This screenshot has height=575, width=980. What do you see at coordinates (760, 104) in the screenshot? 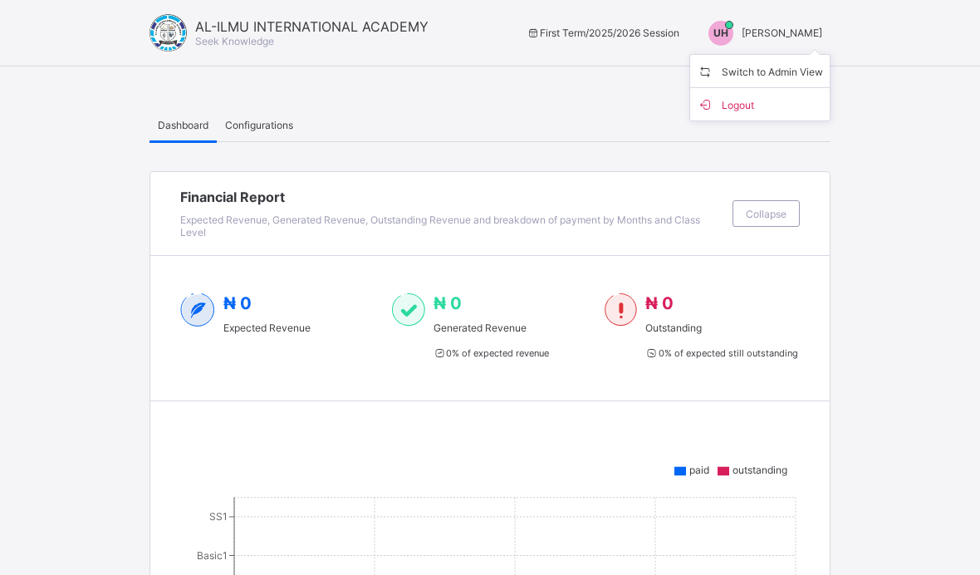
I see `span: Logout` at bounding box center [760, 104].